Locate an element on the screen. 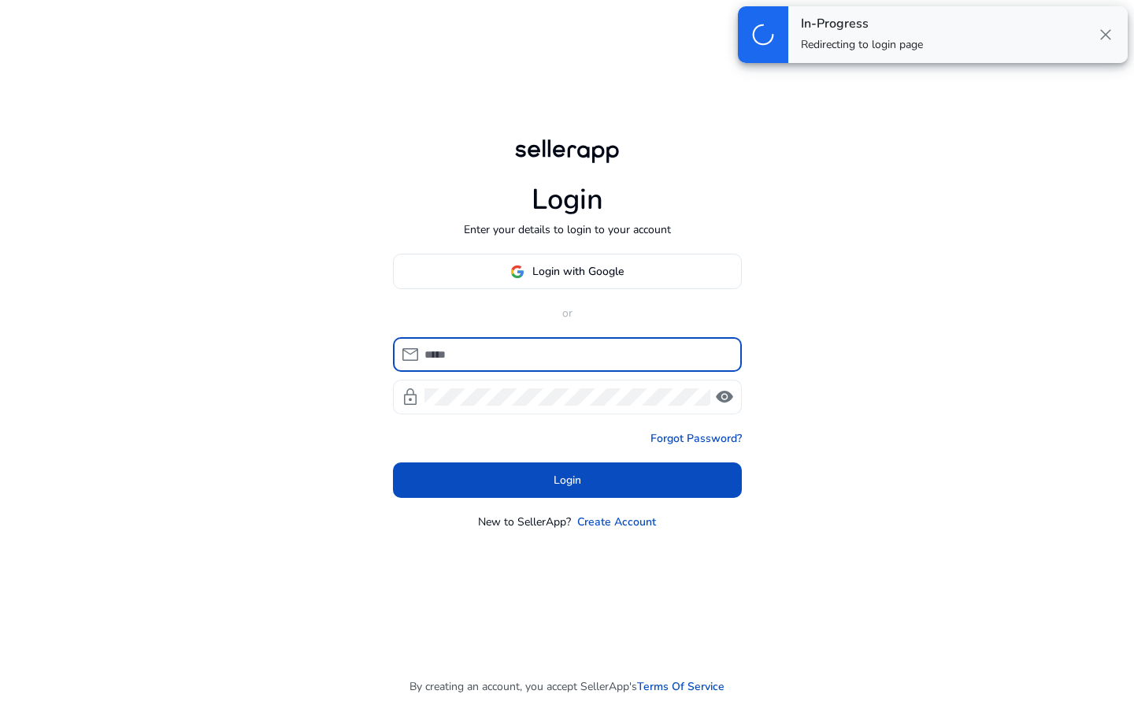  h1: Login is located at coordinates (567, 199).